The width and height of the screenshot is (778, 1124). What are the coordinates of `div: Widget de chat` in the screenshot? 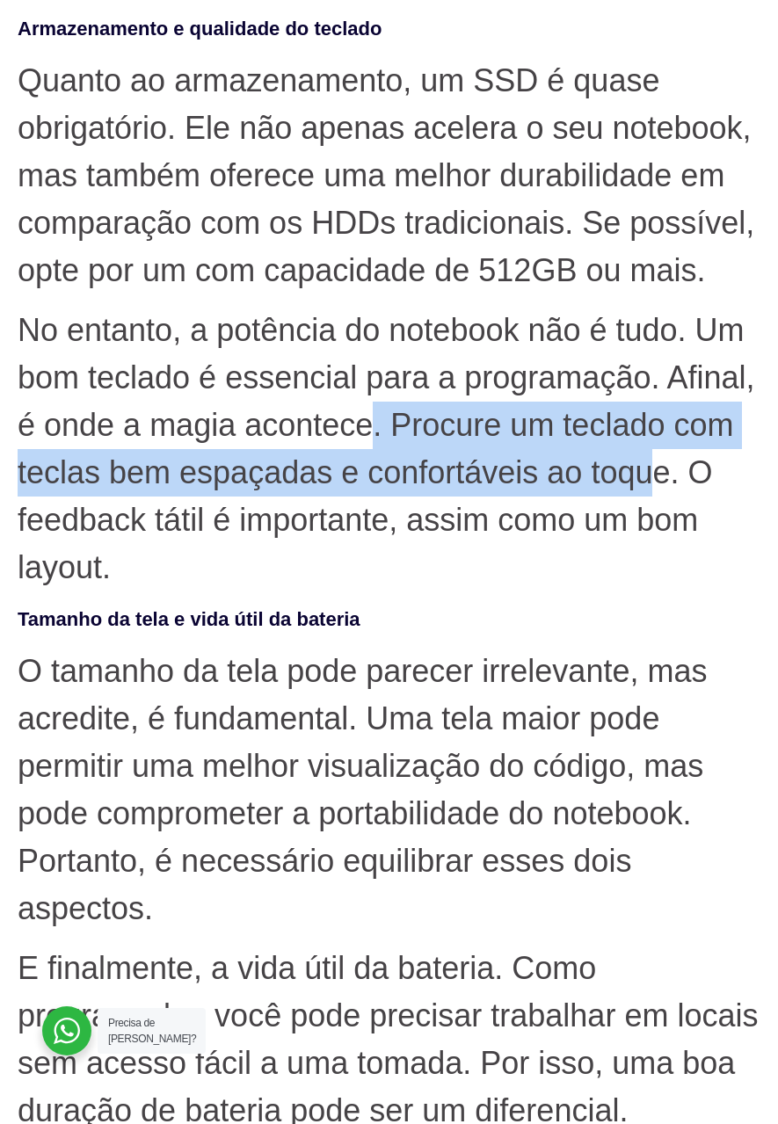 It's located at (620, 1012).